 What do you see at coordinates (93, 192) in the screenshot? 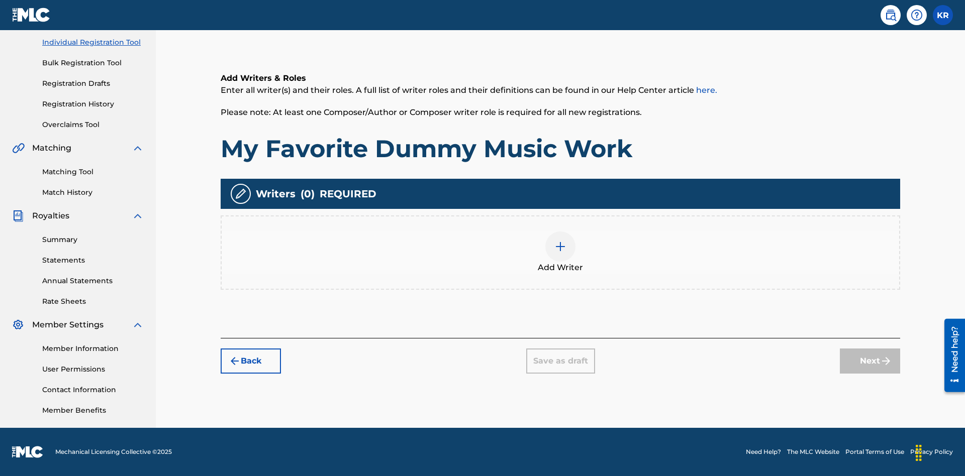
I see `a: Match History` at bounding box center [93, 192].